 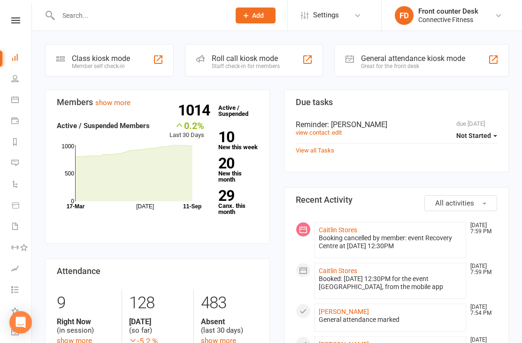 What do you see at coordinates (103, 126) in the screenshot?
I see `strong: Active / Suspended Members` at bounding box center [103, 126].